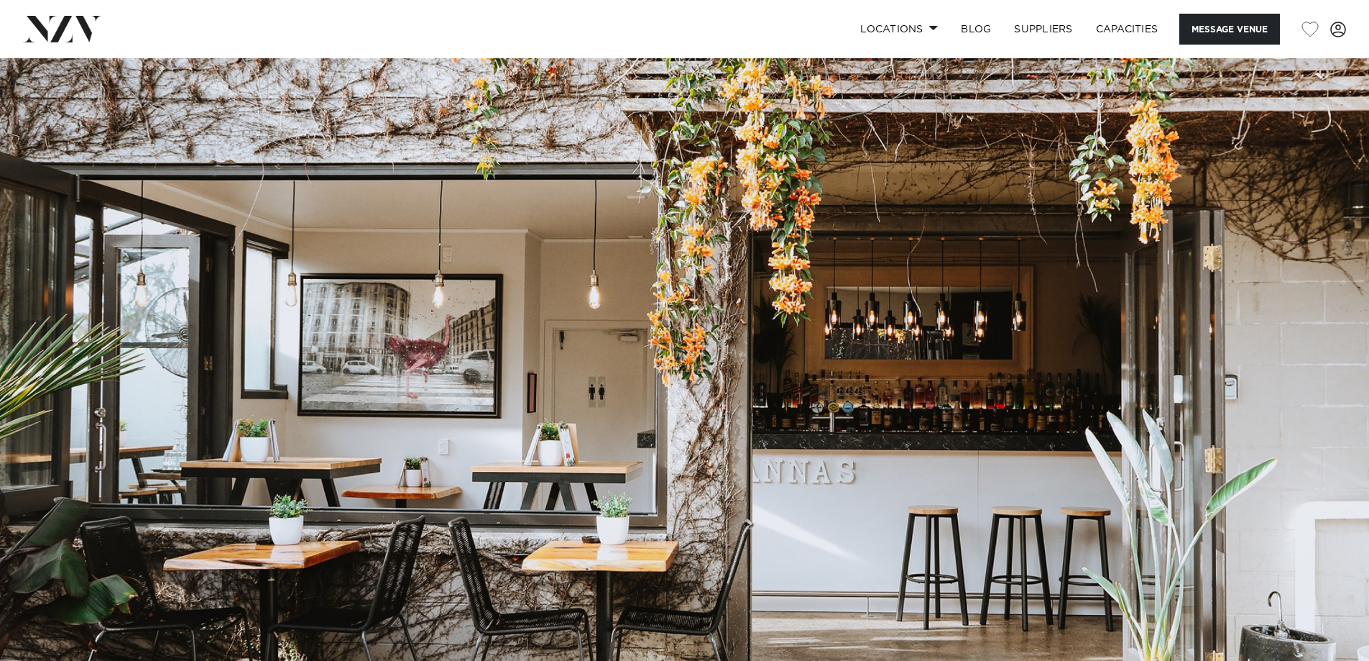  Describe the element at coordinates (899, 29) in the screenshot. I see `a: Locations` at that location.